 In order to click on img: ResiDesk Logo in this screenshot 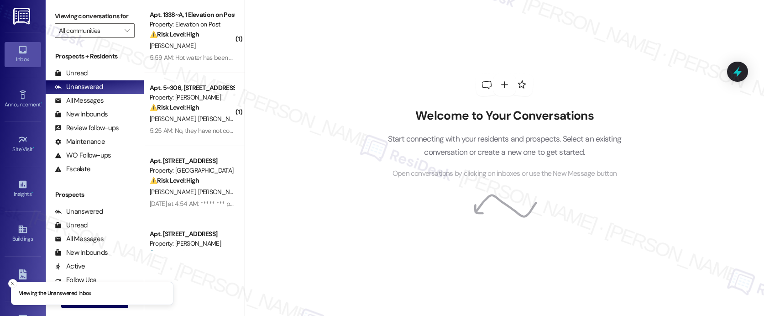, I will do `click(22, 16)`.